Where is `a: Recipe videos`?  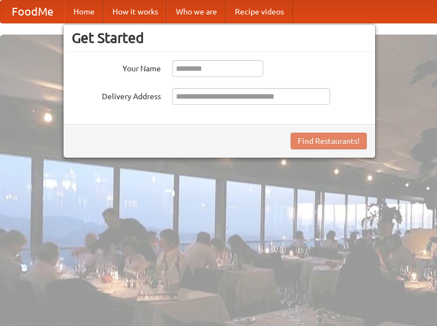
a: Recipe videos is located at coordinates (260, 12).